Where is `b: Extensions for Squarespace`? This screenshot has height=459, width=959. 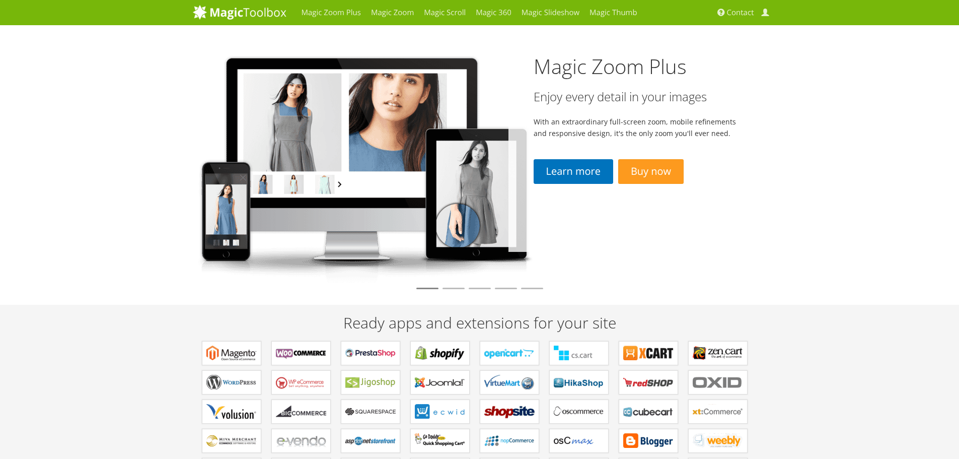 b: Extensions for Squarespace is located at coordinates (371, 411).